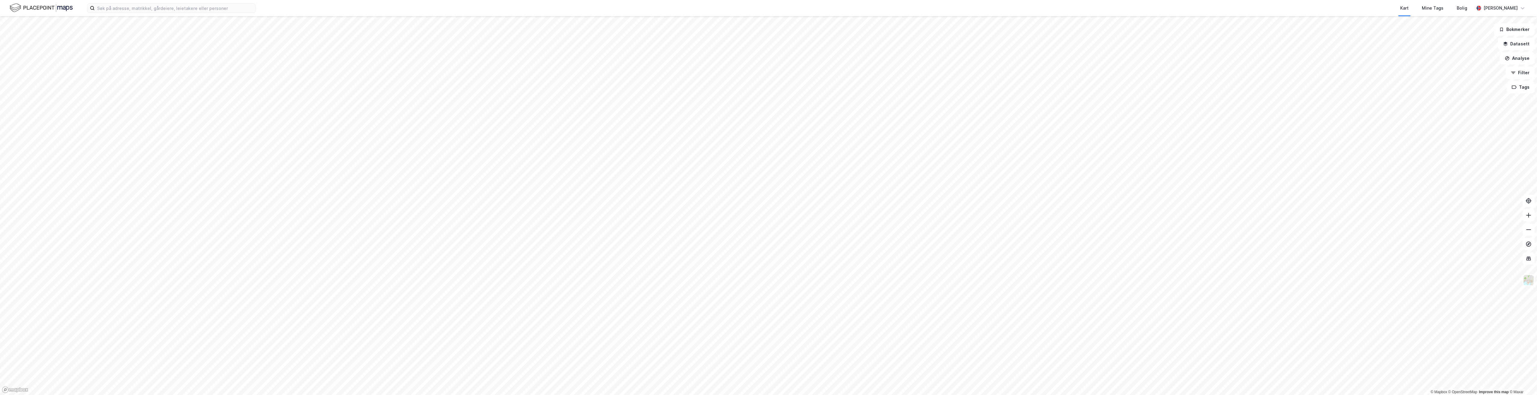 The height and width of the screenshot is (395, 1537). I want to click on div: Kart, so click(1404, 8).